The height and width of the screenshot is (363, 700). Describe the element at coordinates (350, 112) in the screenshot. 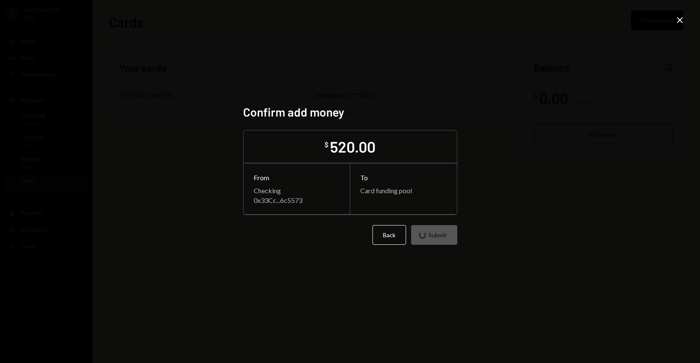

I see `h2: Confirm add money` at that location.